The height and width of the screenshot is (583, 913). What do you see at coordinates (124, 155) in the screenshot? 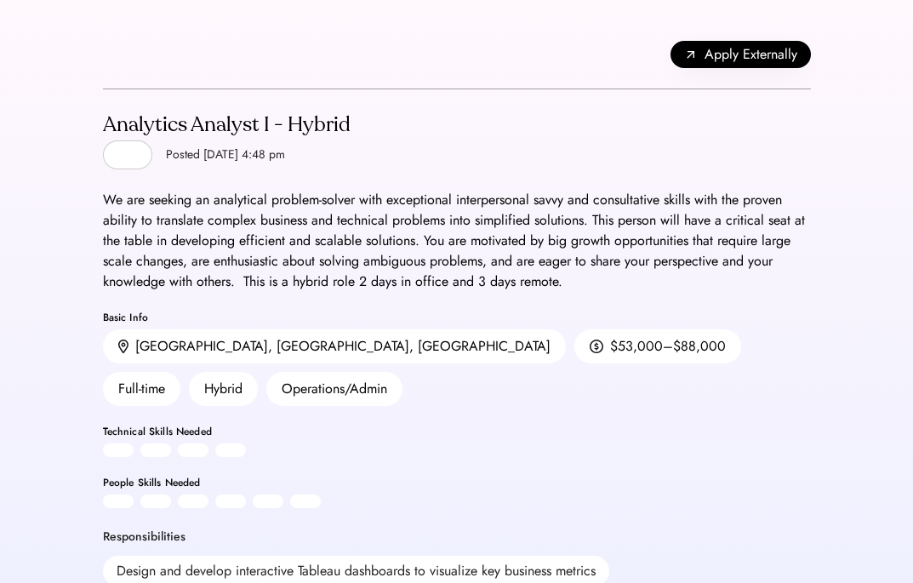
I see `img: yH5BAEAAAAALAAAAAABAAEAAAIBRAA7` at bounding box center [124, 155].